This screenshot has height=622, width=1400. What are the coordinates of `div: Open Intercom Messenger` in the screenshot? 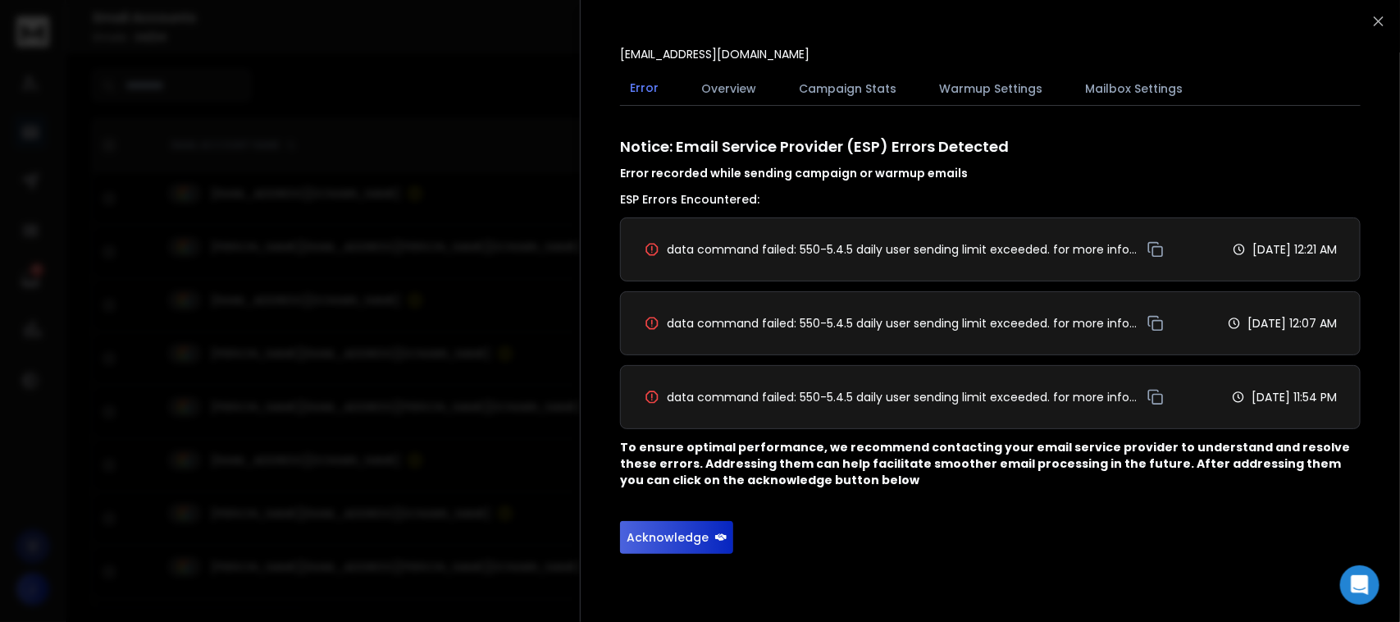 It's located at (1360, 585).